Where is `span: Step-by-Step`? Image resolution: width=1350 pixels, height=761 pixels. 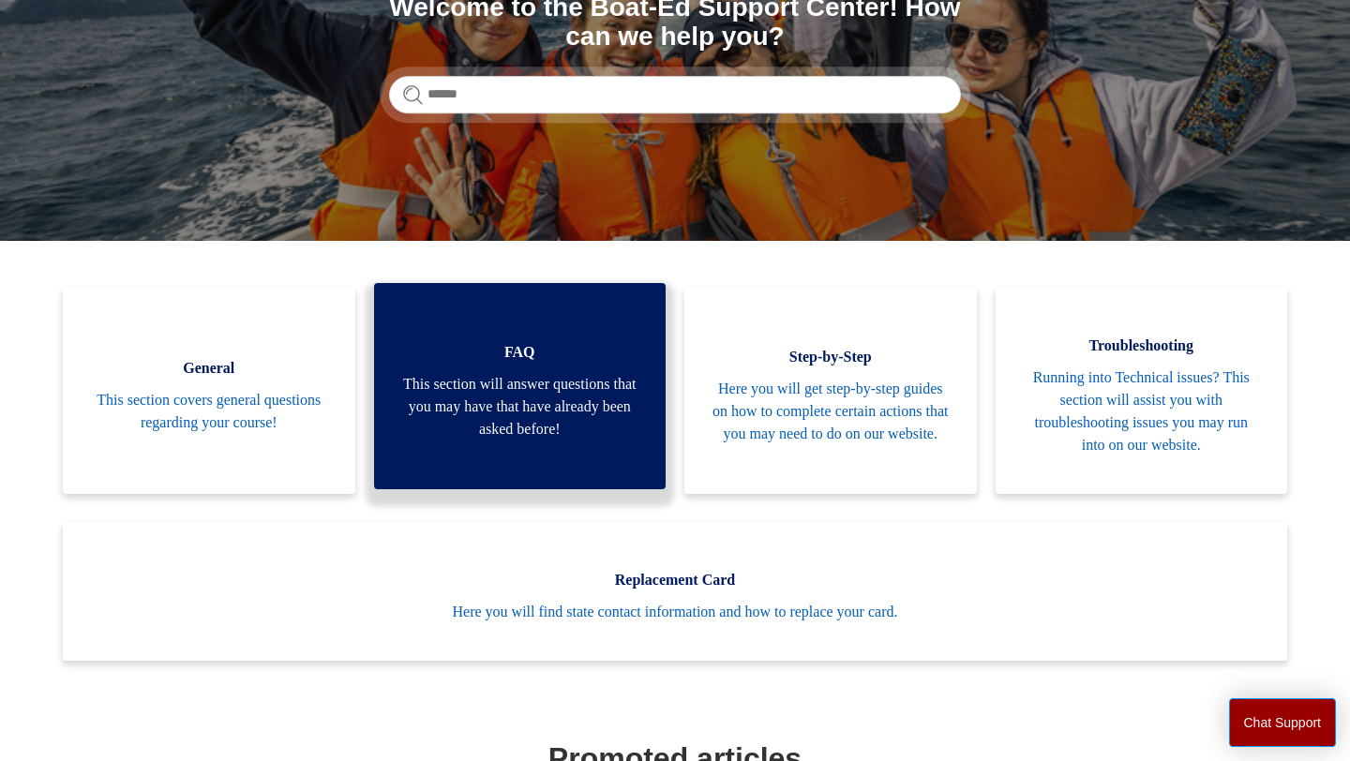
span: Step-by-Step is located at coordinates (831, 357).